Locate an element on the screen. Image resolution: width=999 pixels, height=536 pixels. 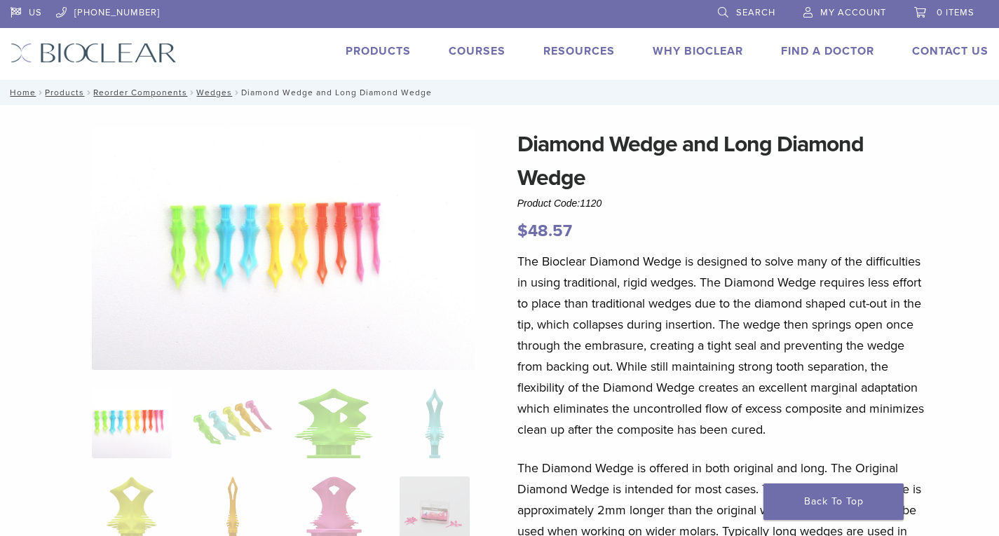
a: Courses is located at coordinates (477, 51).